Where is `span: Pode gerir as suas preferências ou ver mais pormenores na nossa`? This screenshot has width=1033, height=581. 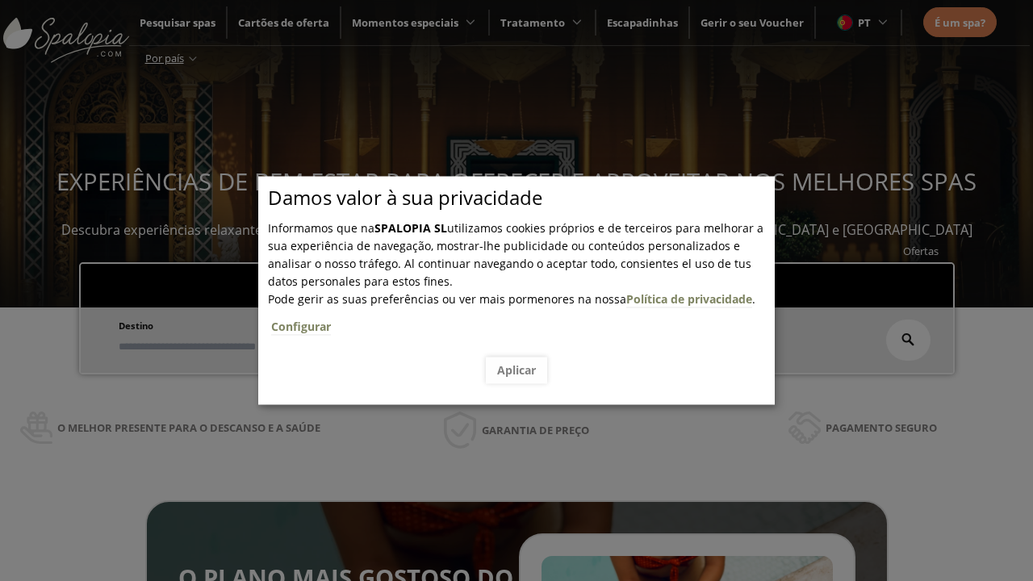 span: Pode gerir as suas preferências ou ver mais pormenores na nossa is located at coordinates (447, 299).